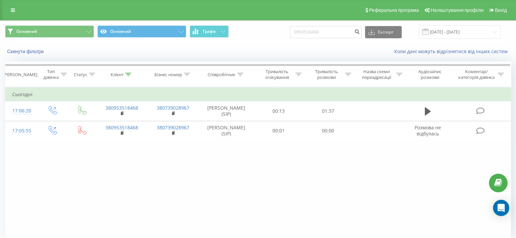 The height and width of the screenshot is (238, 516). I want to click on a: Коли дані можуть відрізнятися вiд інших систем, so click(452, 51).